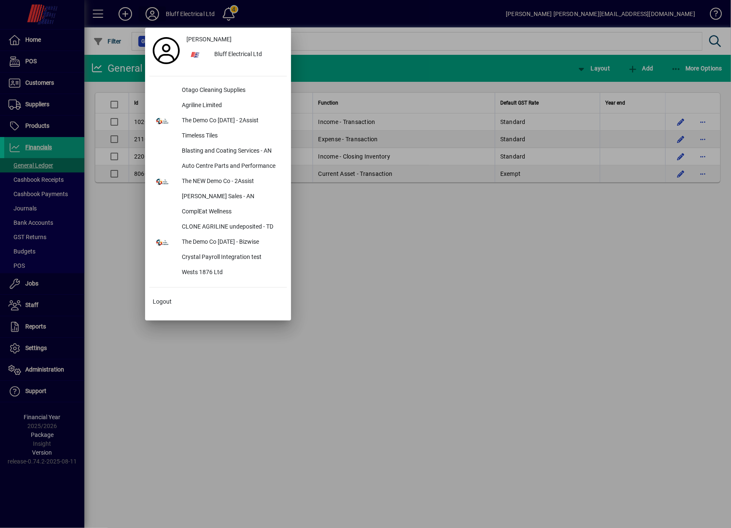 The image size is (731, 528). Describe the element at coordinates (231, 151) in the screenshot. I see `div: Blasting and Coating Services - AN` at that location.